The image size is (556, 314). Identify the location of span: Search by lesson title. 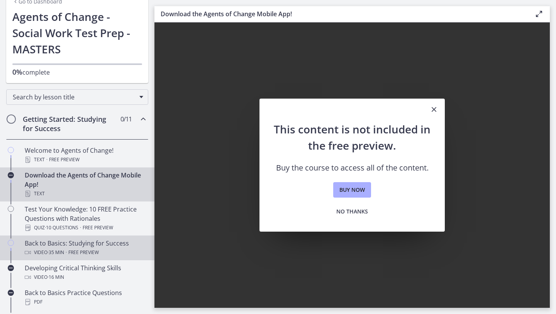
(74, 97).